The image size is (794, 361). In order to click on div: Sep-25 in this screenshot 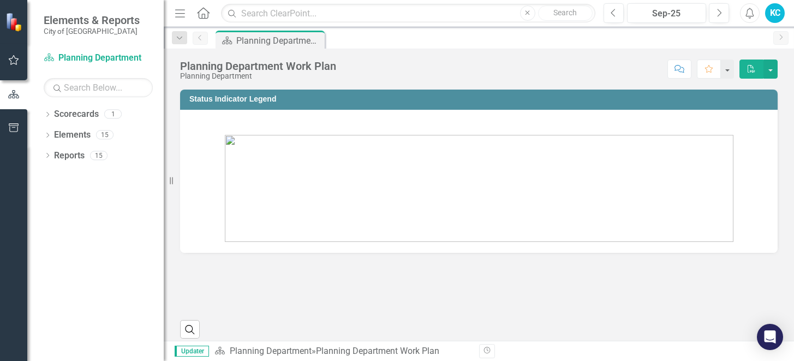, I will do `click(667, 14)`.